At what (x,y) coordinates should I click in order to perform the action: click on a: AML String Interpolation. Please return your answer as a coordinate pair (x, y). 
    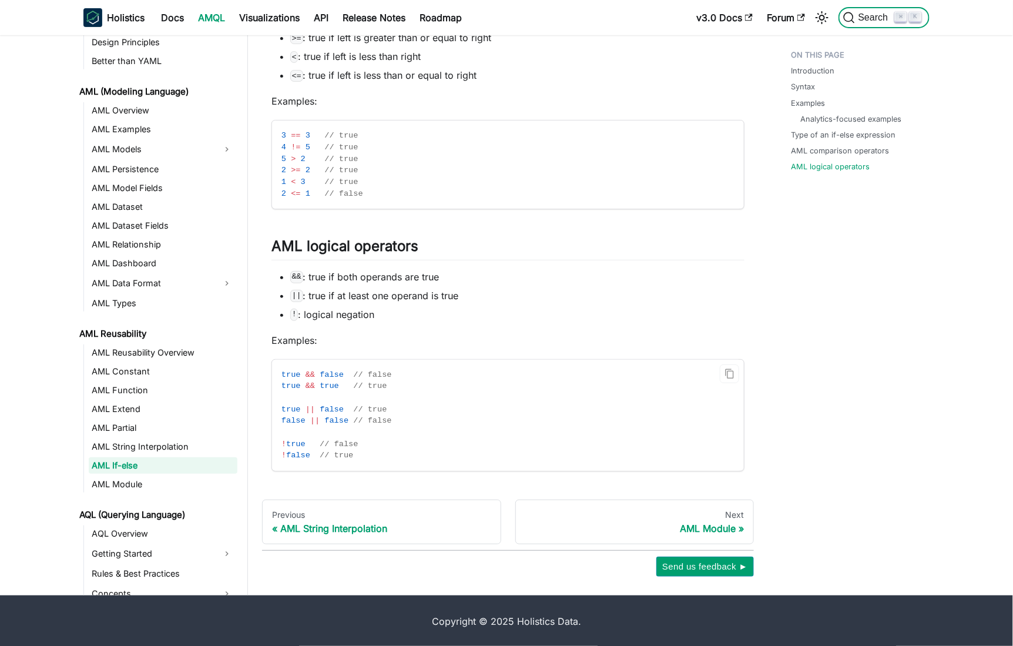
    Looking at the image, I should click on (163, 447).